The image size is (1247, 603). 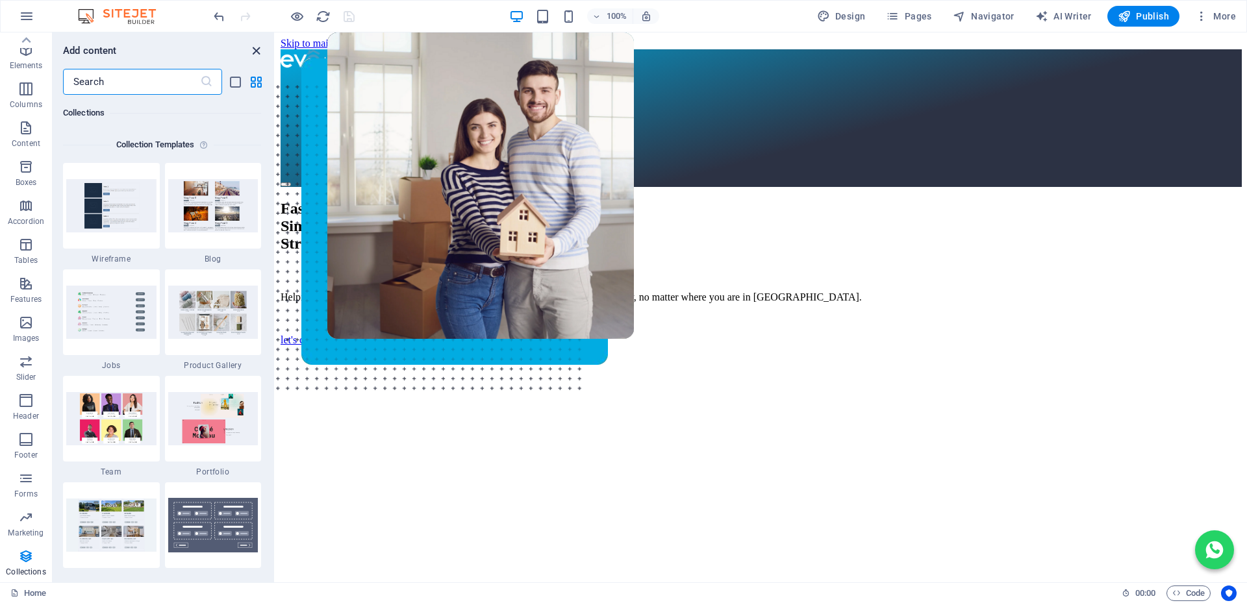 What do you see at coordinates (1229, 594) in the screenshot?
I see `button: Usercentrics` at bounding box center [1229, 594].